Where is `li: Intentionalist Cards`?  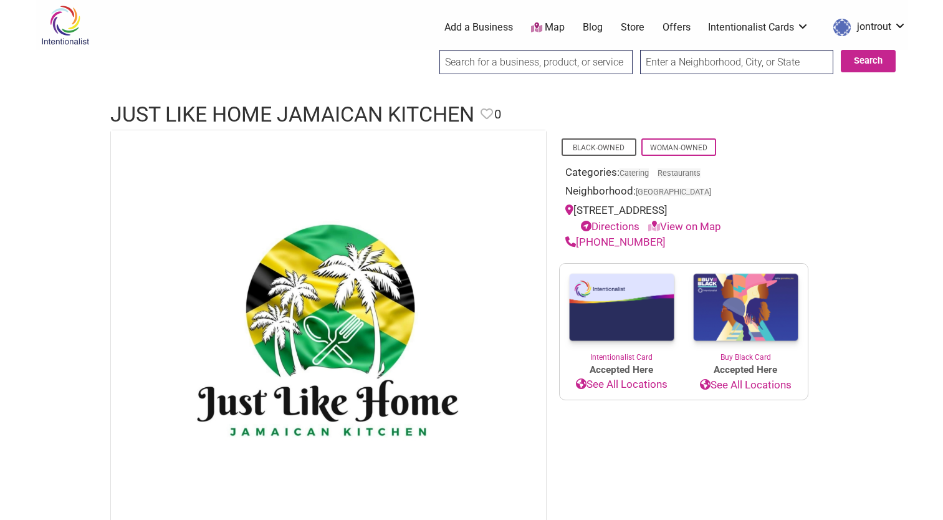 li: Intentionalist Cards is located at coordinates (758, 27).